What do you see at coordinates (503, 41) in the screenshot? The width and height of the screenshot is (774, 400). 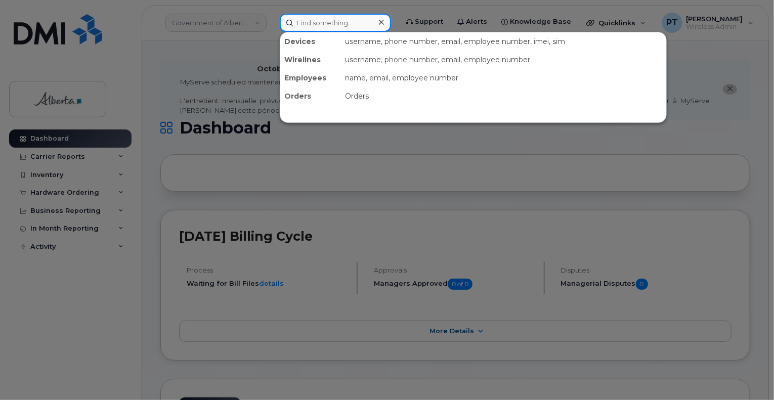 I see `div: username, phone number, email, employee number, imei, sim` at bounding box center [503, 41].